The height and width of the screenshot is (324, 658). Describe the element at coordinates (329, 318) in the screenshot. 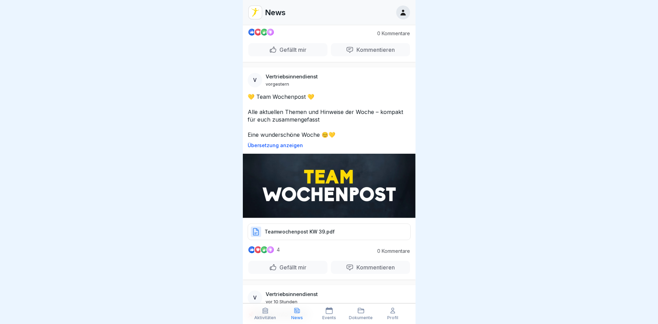

I see `p: Events` at that location.